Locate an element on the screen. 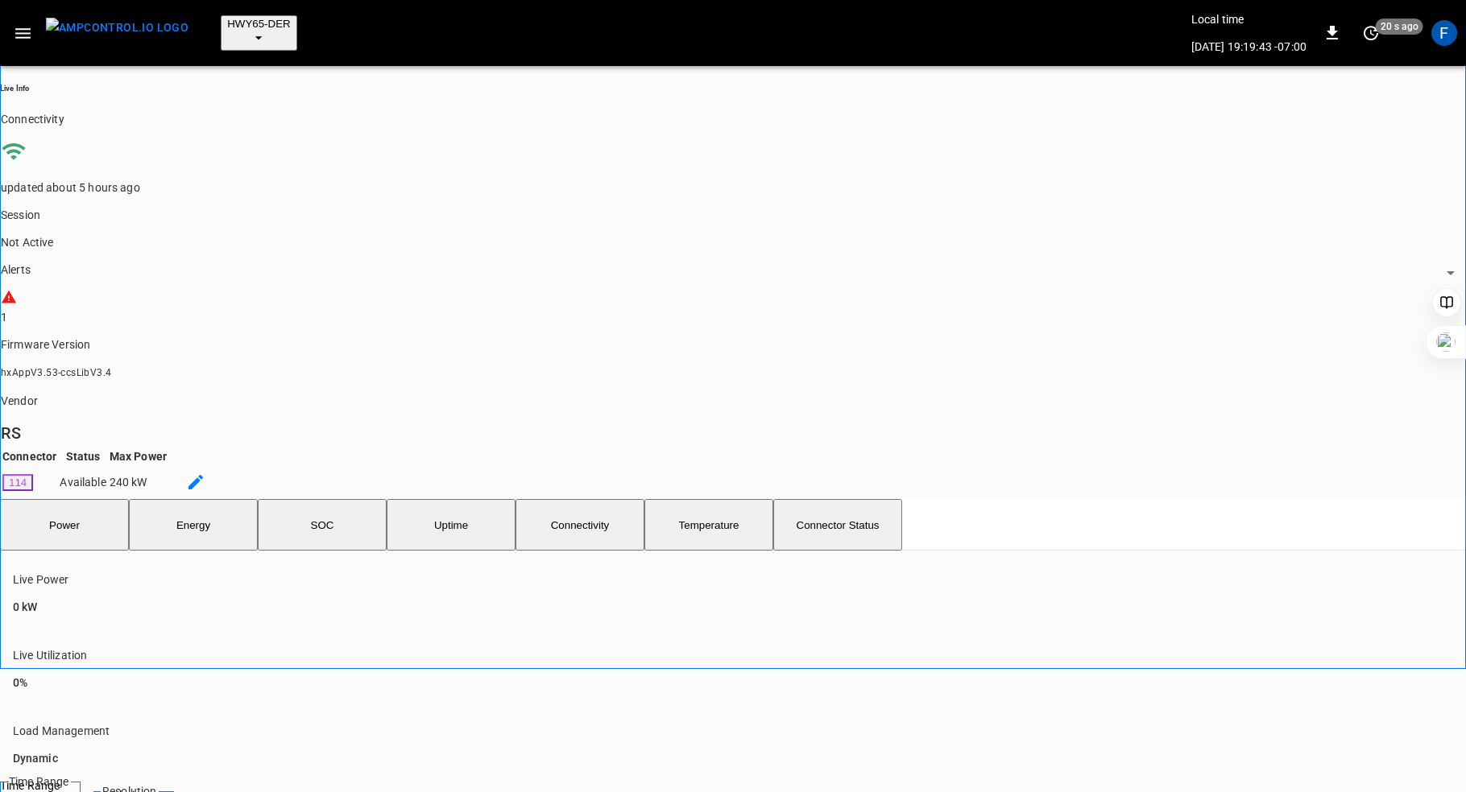  span: updated about 5 hours ago is located at coordinates (70, 188).